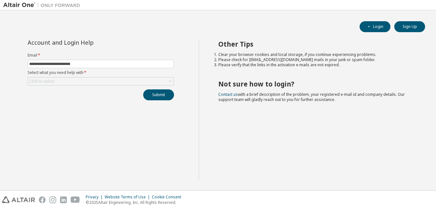  I want to click on div: Account and Login Help, so click(86, 42).